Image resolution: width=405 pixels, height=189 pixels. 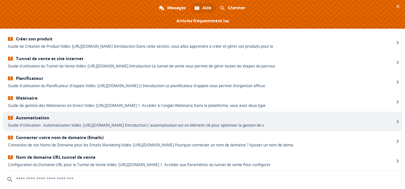 What do you see at coordinates (397, 6) in the screenshot?
I see `span: Fermer le chat` at bounding box center [397, 6].